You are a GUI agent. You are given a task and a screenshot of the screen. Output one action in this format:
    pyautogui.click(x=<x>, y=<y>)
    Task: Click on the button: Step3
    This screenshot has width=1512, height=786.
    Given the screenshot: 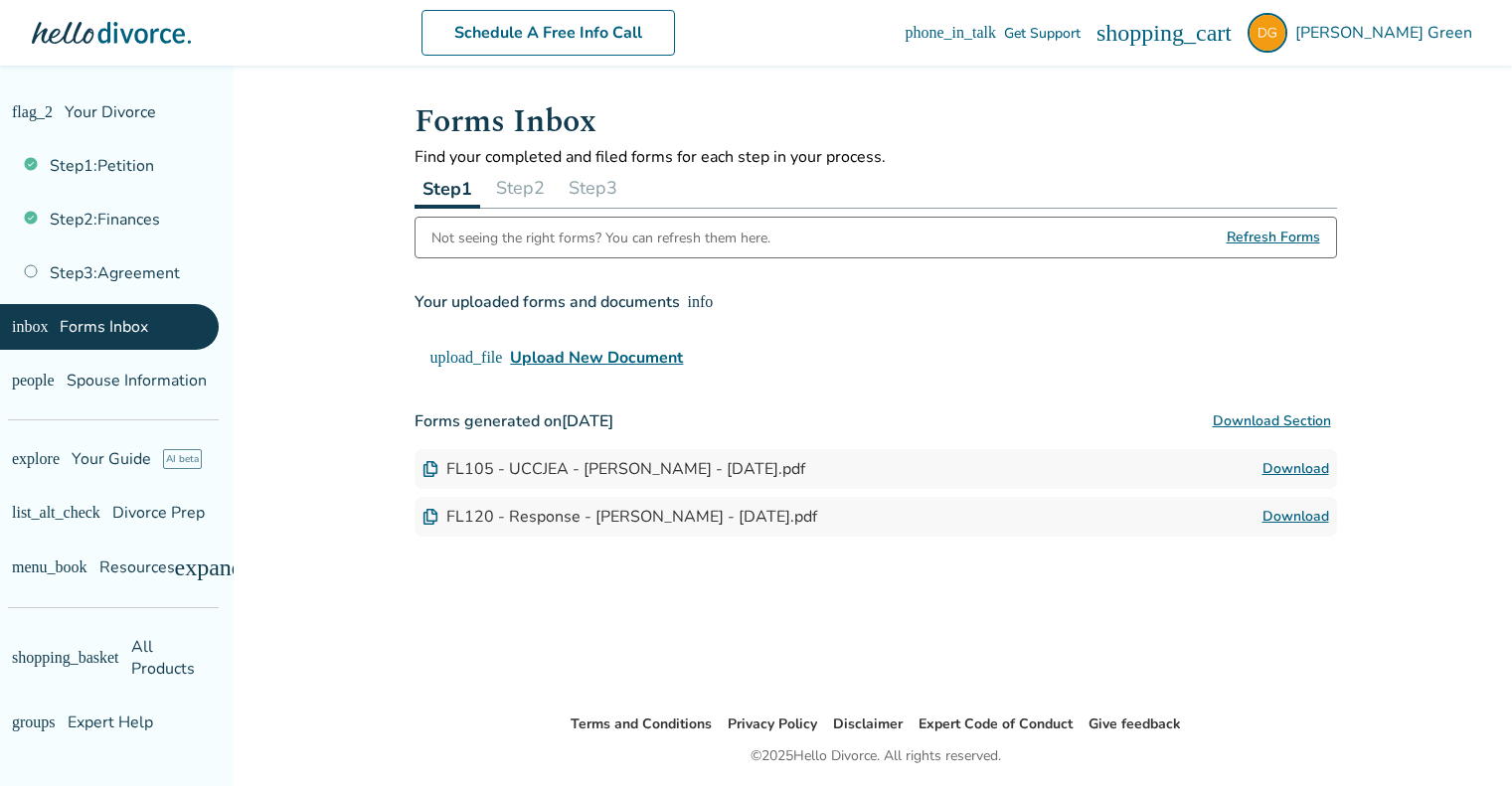 What is the action you would take?
    pyautogui.click(x=592, y=188)
    